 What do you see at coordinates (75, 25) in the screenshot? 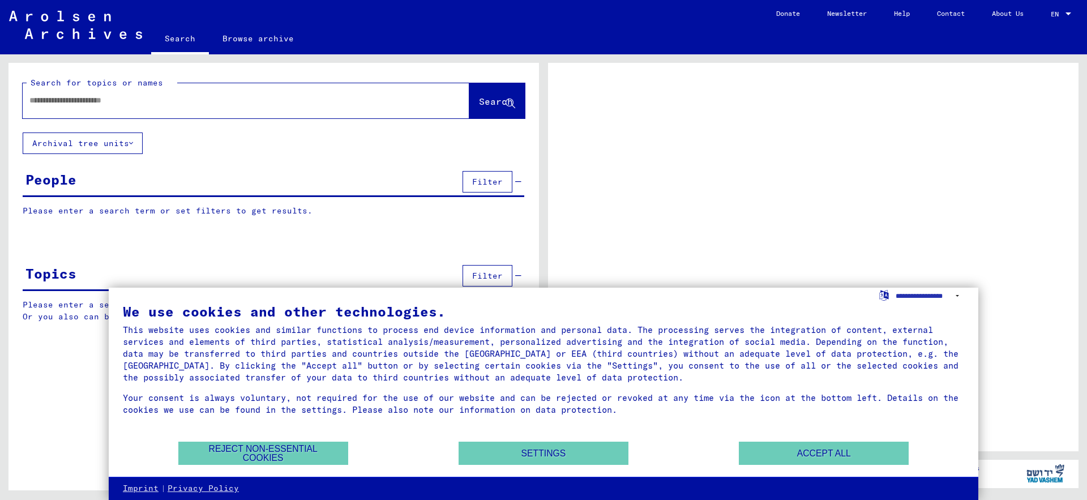
I see `img: Arolsen_neg.svg` at bounding box center [75, 25].